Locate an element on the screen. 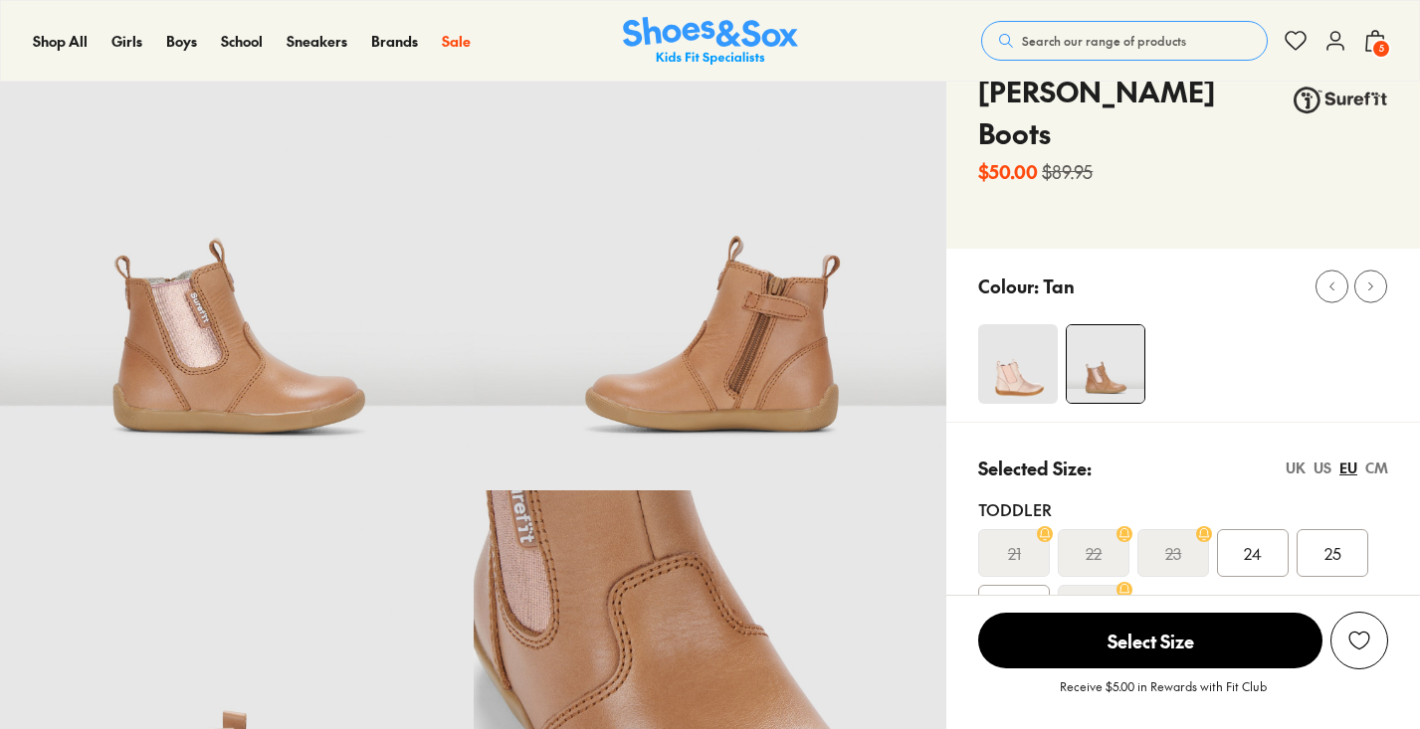 The height and width of the screenshot is (729, 1420). a: Girls is located at coordinates (126, 41).